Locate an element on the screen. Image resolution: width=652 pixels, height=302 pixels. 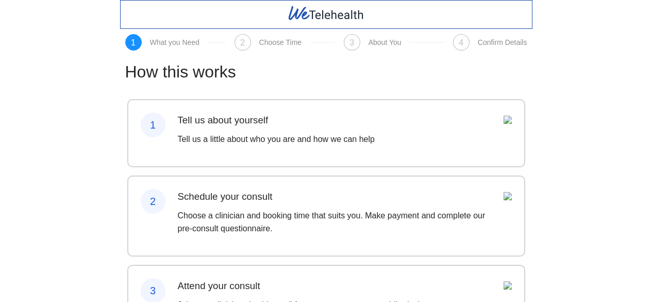
img: WeTelehealth is located at coordinates (326, 13).